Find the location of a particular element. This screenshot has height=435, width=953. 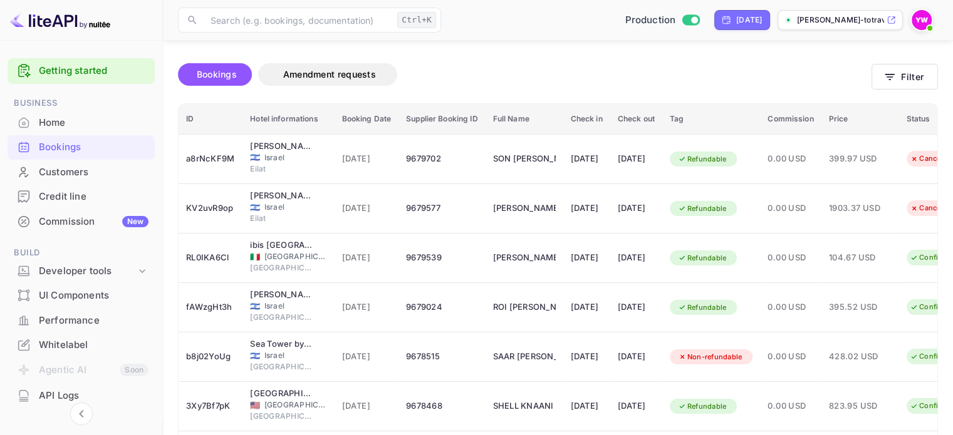

img: Yahav Winkler is located at coordinates (922, 20).